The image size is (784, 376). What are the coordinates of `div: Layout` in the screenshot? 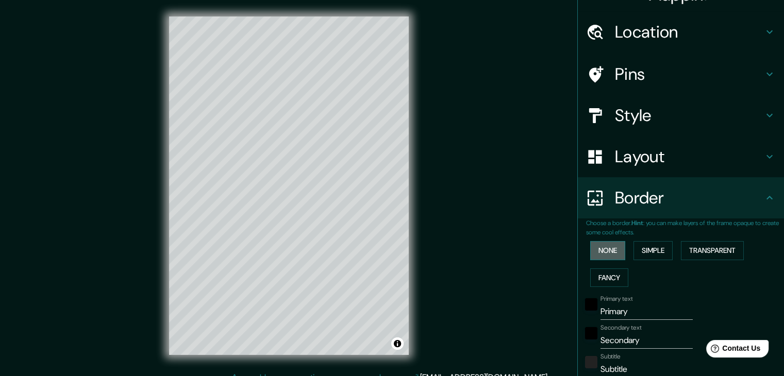 It's located at (681, 157).